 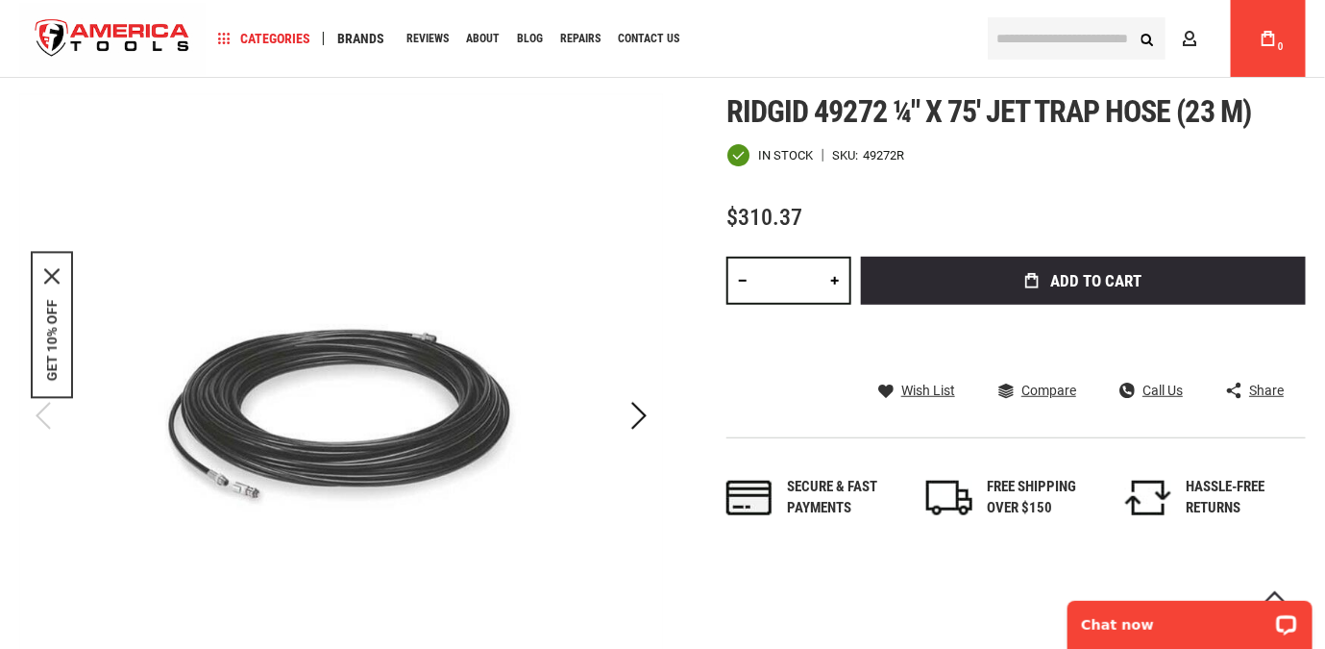 What do you see at coordinates (949, 498) in the screenshot?
I see `img: shipping` at bounding box center [949, 498].